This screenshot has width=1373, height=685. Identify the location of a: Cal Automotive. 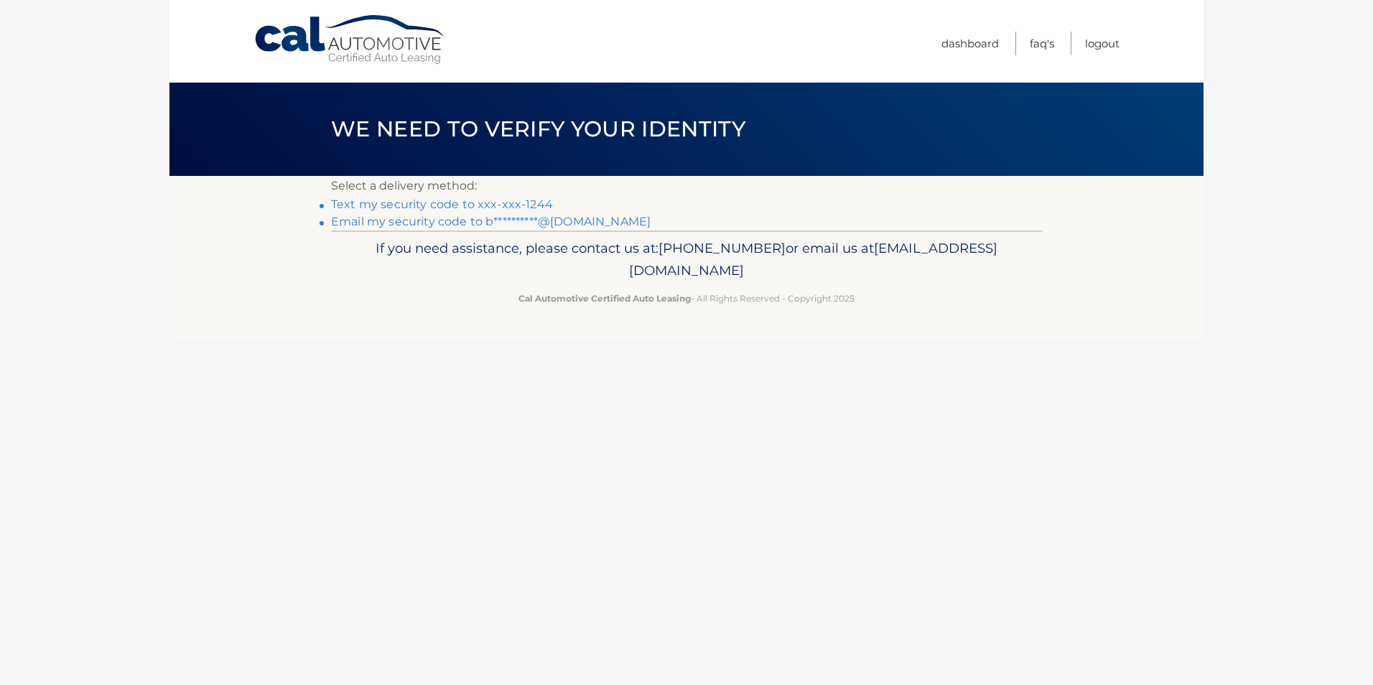
(351, 40).